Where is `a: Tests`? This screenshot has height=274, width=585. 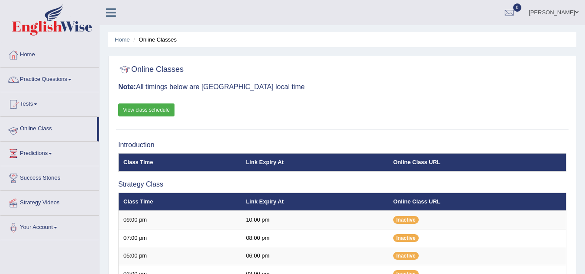 a: Tests is located at coordinates (50, 103).